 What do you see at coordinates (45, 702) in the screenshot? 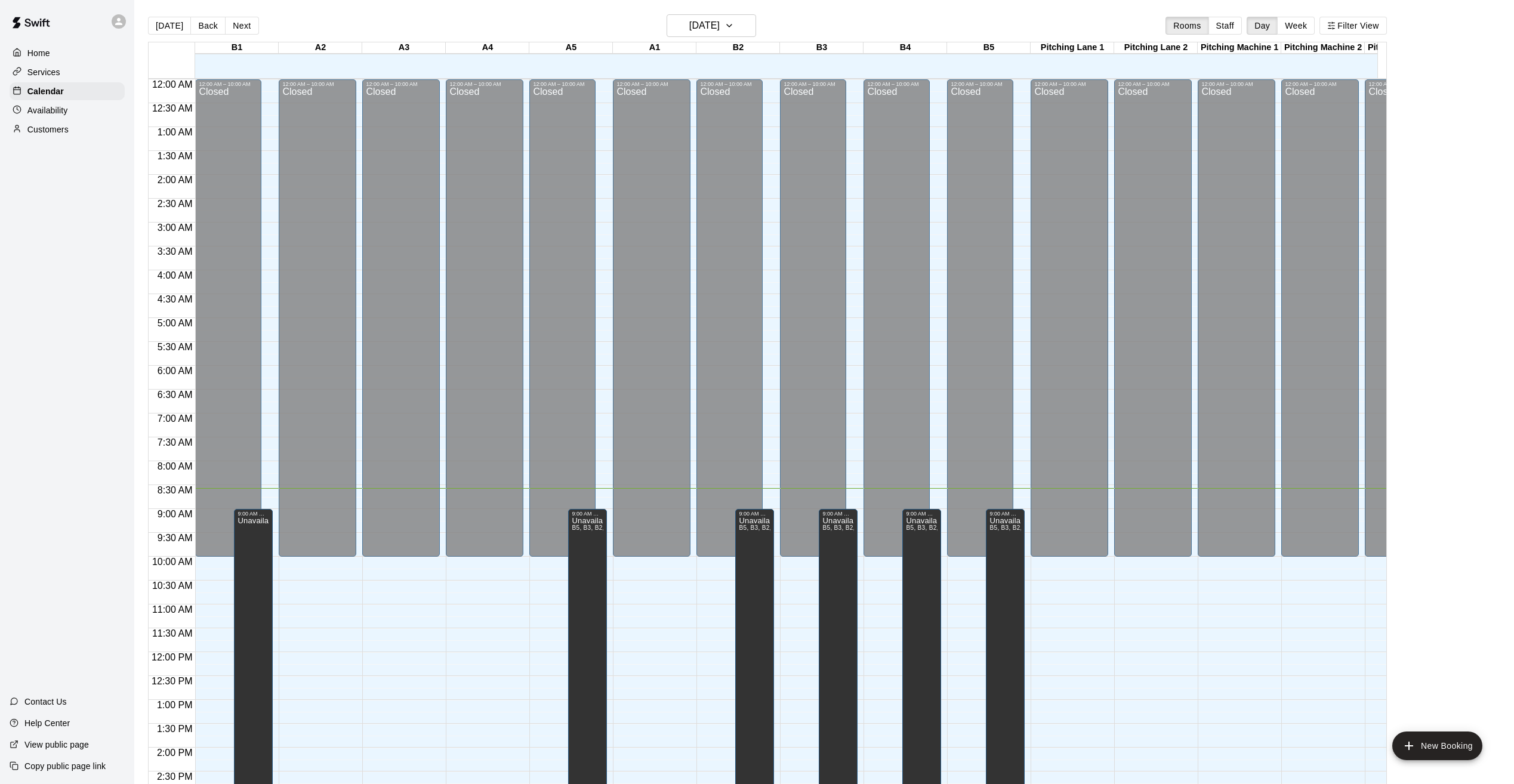
I see `p: Contact Us` at bounding box center [45, 702].